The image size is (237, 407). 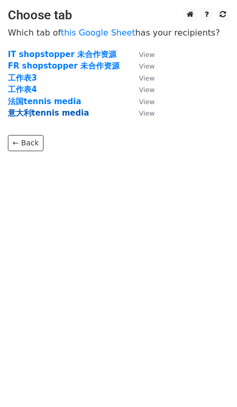 What do you see at coordinates (44, 102) in the screenshot?
I see `strong: 法国tennis media` at bounding box center [44, 102].